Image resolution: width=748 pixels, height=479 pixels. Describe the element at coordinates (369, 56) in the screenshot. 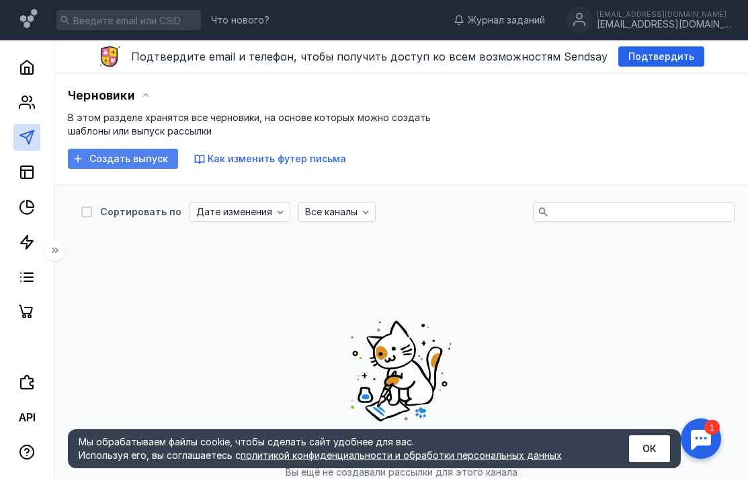

I see `span: Подтвердите email и телефон, чтобы получить доступ ко всем возможностям Sendsay` at that location.